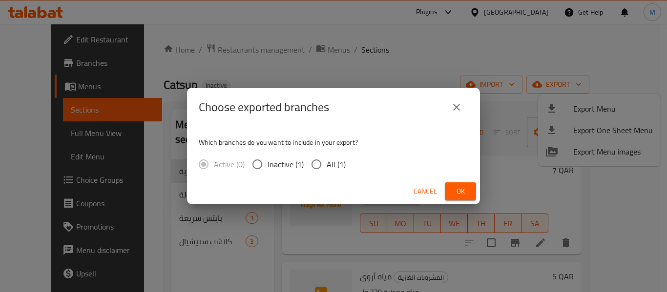 The height and width of the screenshot is (292, 667). Describe the element at coordinates (425, 191) in the screenshot. I see `span: Cancel` at that location.